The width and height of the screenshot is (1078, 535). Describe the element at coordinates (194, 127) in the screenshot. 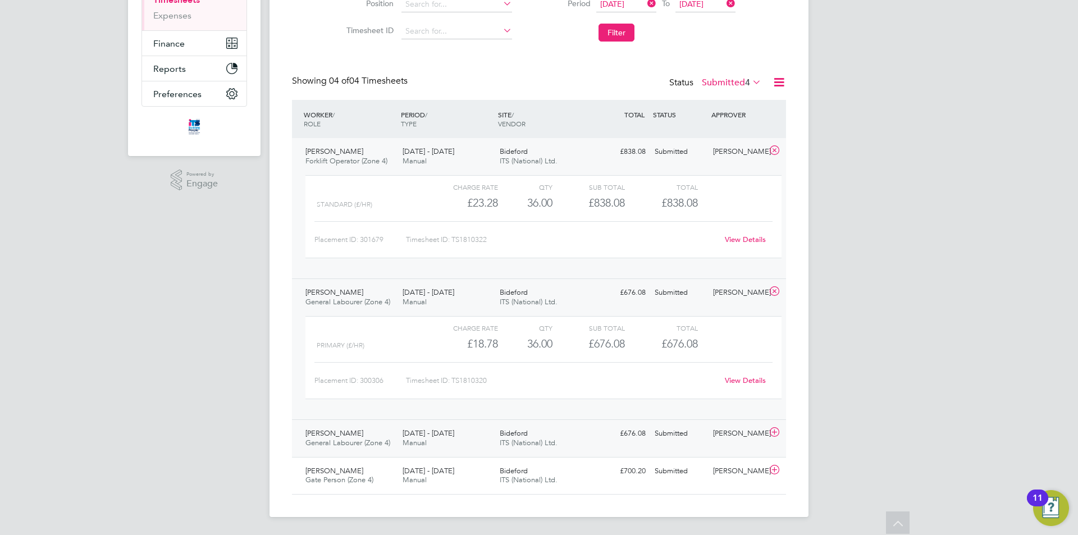

I see `img: itsconstruction-logo-retina.png` at that location.